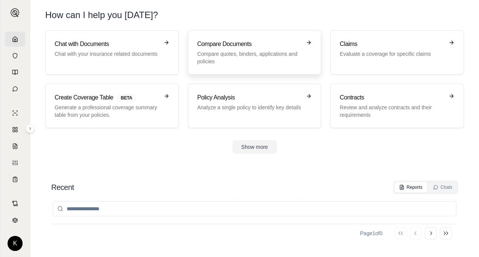  What do you see at coordinates (15, 39) in the screenshot?
I see `a: Home` at bounding box center [15, 39].